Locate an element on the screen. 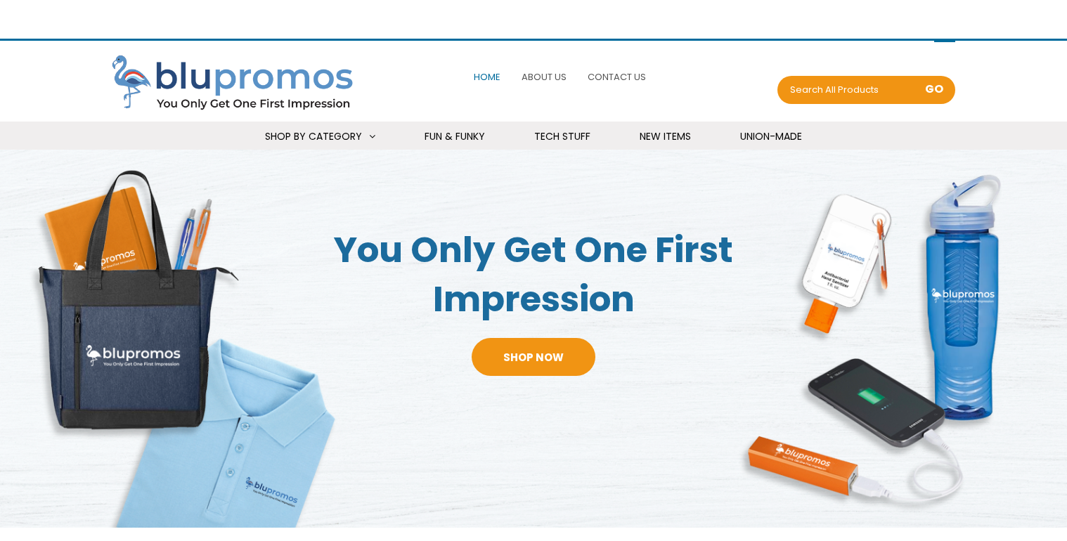  a: New Items is located at coordinates (665, 136).